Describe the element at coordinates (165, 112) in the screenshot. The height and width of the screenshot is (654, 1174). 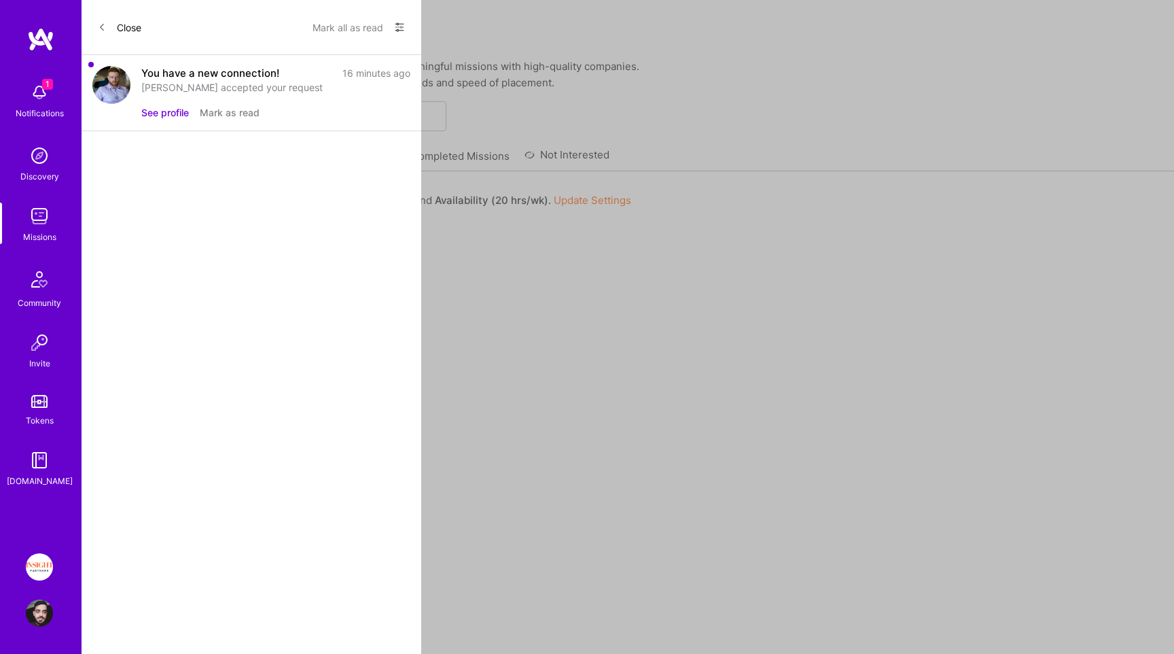
I see `button: See profile` at that location.